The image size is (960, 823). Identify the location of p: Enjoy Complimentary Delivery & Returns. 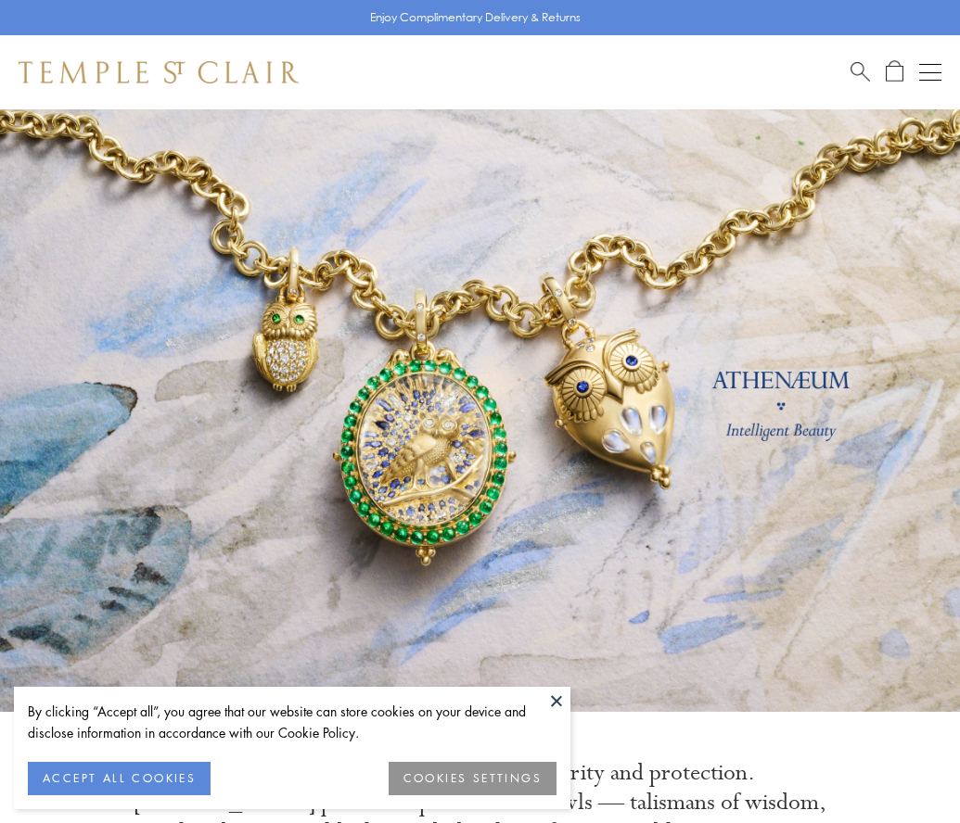
(475, 18).